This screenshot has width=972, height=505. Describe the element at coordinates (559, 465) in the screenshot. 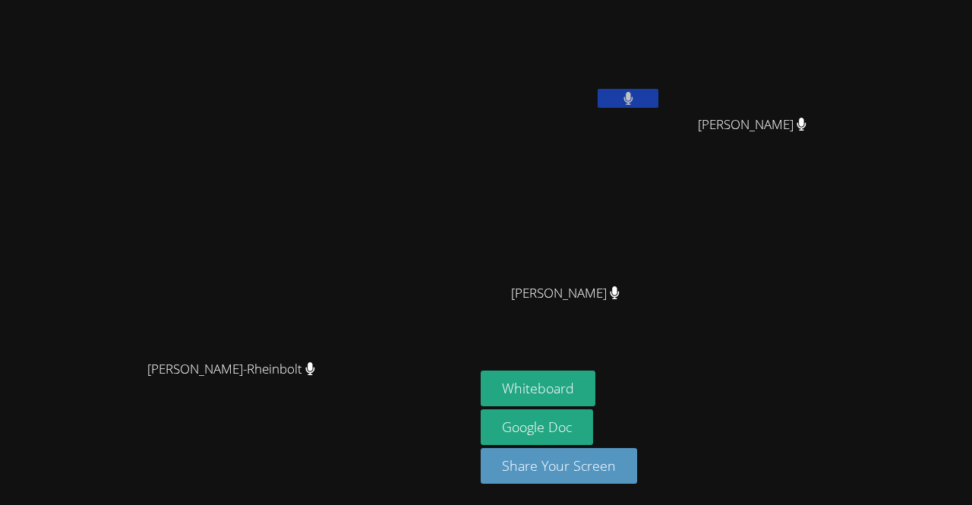

I see `button: Share Your Screen` at that location.